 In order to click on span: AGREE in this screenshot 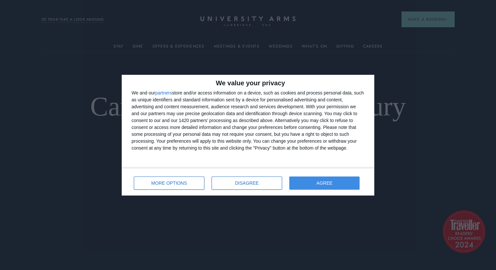, I will do `click(324, 183)`.